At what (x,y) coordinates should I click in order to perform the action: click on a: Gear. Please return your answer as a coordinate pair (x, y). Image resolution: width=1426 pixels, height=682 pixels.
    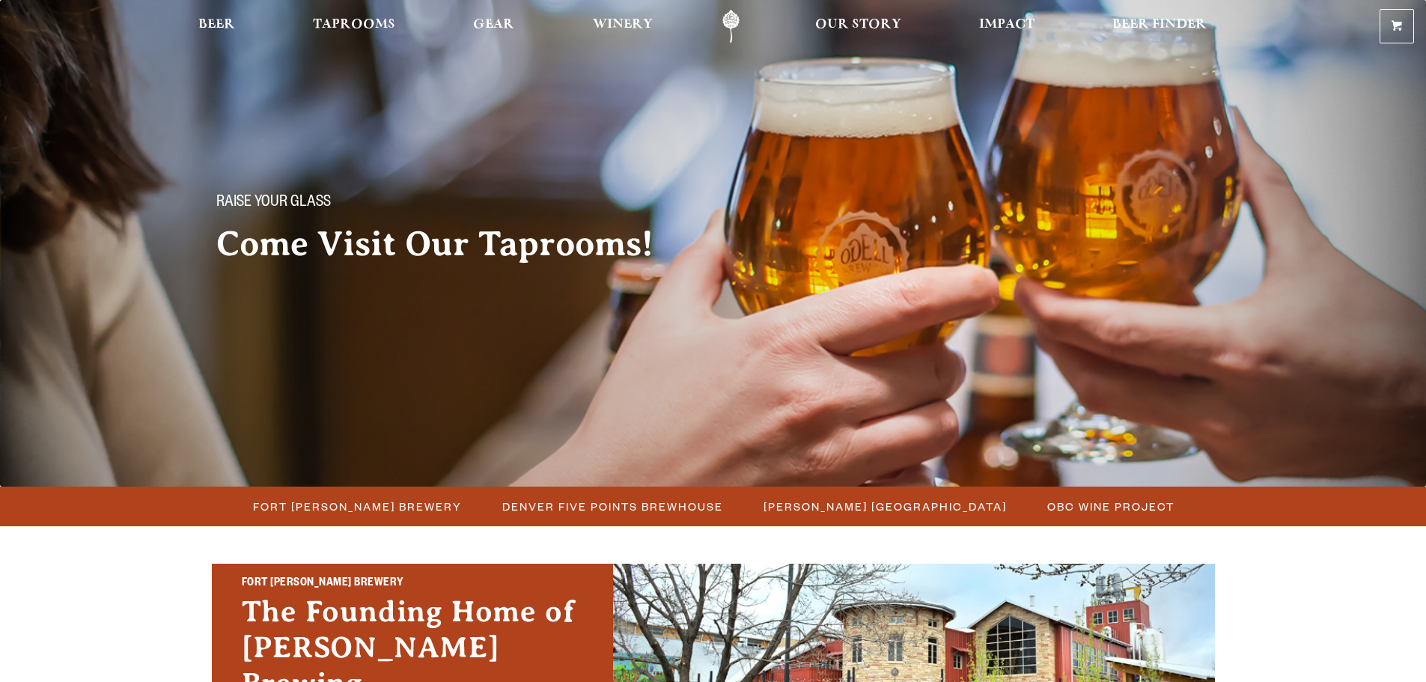
    Looking at the image, I should click on (493, 26).